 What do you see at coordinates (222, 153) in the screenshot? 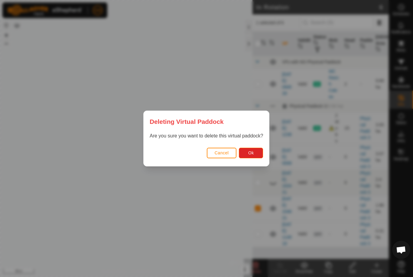
I see `button: Cancel` at bounding box center [222, 153].